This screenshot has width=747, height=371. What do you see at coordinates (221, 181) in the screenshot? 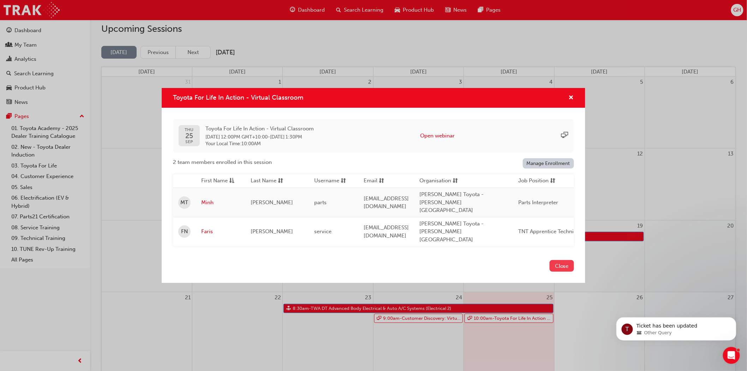
I see `button: First Nameasc-icon` at bounding box center [221, 181].